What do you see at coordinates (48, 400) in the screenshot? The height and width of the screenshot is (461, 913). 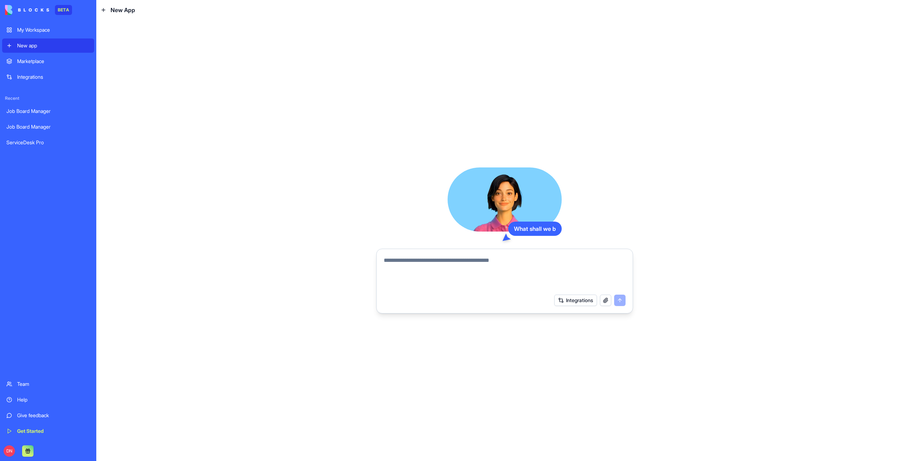 I see `a: Help` at bounding box center [48, 400].